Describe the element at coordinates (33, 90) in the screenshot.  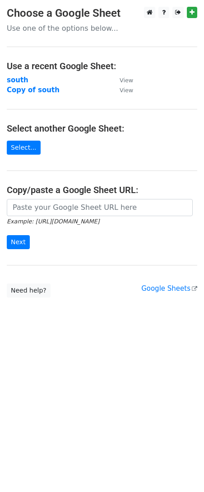
I see `a: Copy of south` at that location.